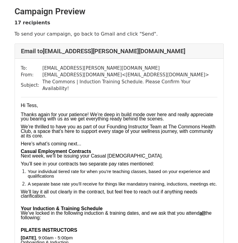 The width and height of the screenshot is (238, 243). What do you see at coordinates (32, 75) in the screenshot?
I see `td: From:` at bounding box center [32, 75].